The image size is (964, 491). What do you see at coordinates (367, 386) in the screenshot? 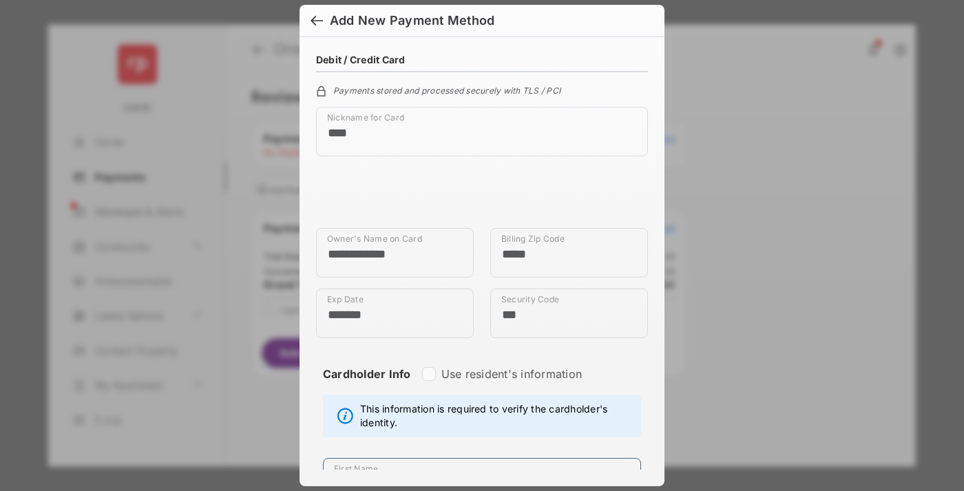
I see `strong: Cardholder Info` at bounding box center [367, 386].